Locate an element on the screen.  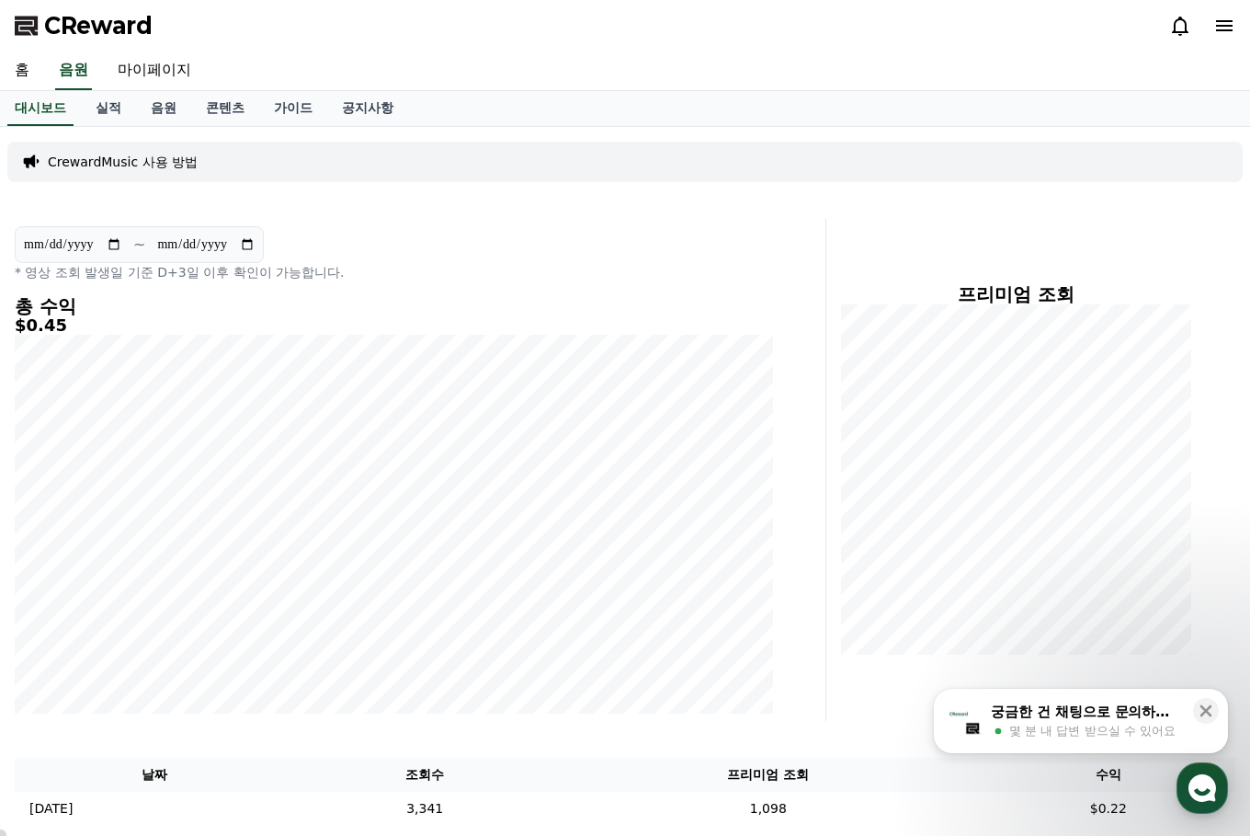
a: CReward is located at coordinates (84, 26).